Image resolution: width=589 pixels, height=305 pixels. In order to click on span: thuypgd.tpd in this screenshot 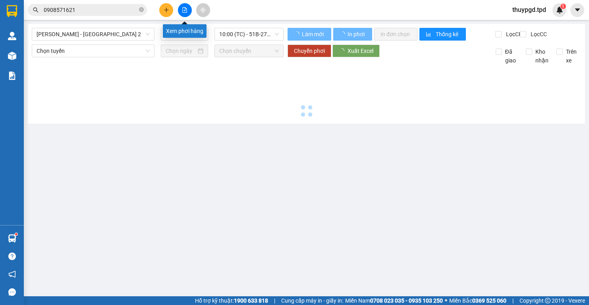, I will do `click(529, 10)`.